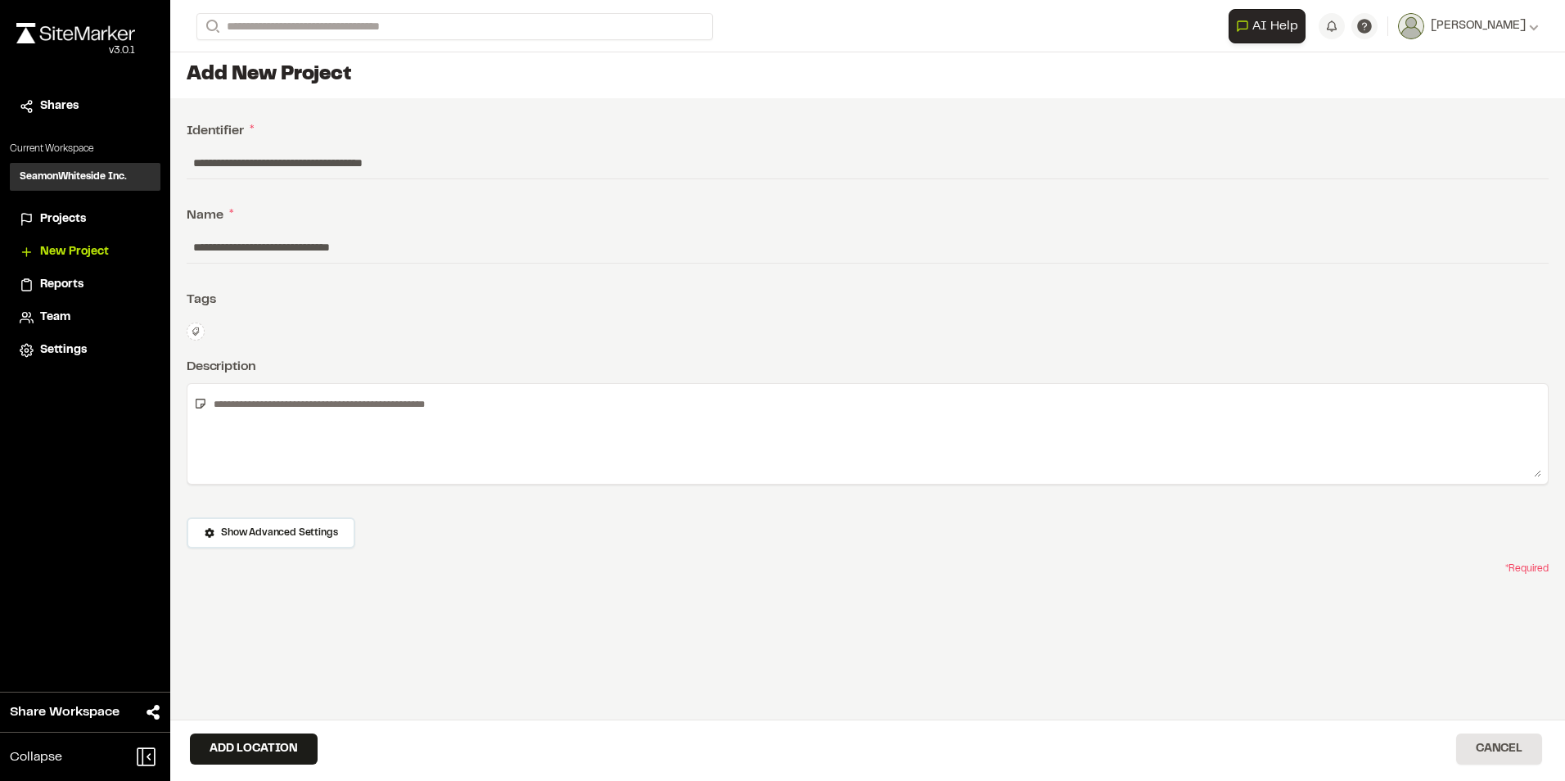 This screenshot has width=1565, height=781. What do you see at coordinates (85, 219) in the screenshot?
I see `a: Projects` at bounding box center [85, 219].